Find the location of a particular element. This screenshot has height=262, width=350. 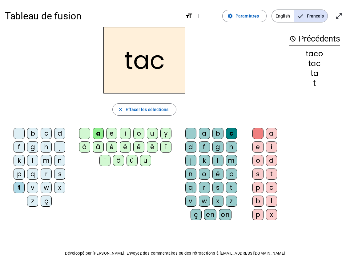

mat-icon: format_size is located at coordinates (189, 16).